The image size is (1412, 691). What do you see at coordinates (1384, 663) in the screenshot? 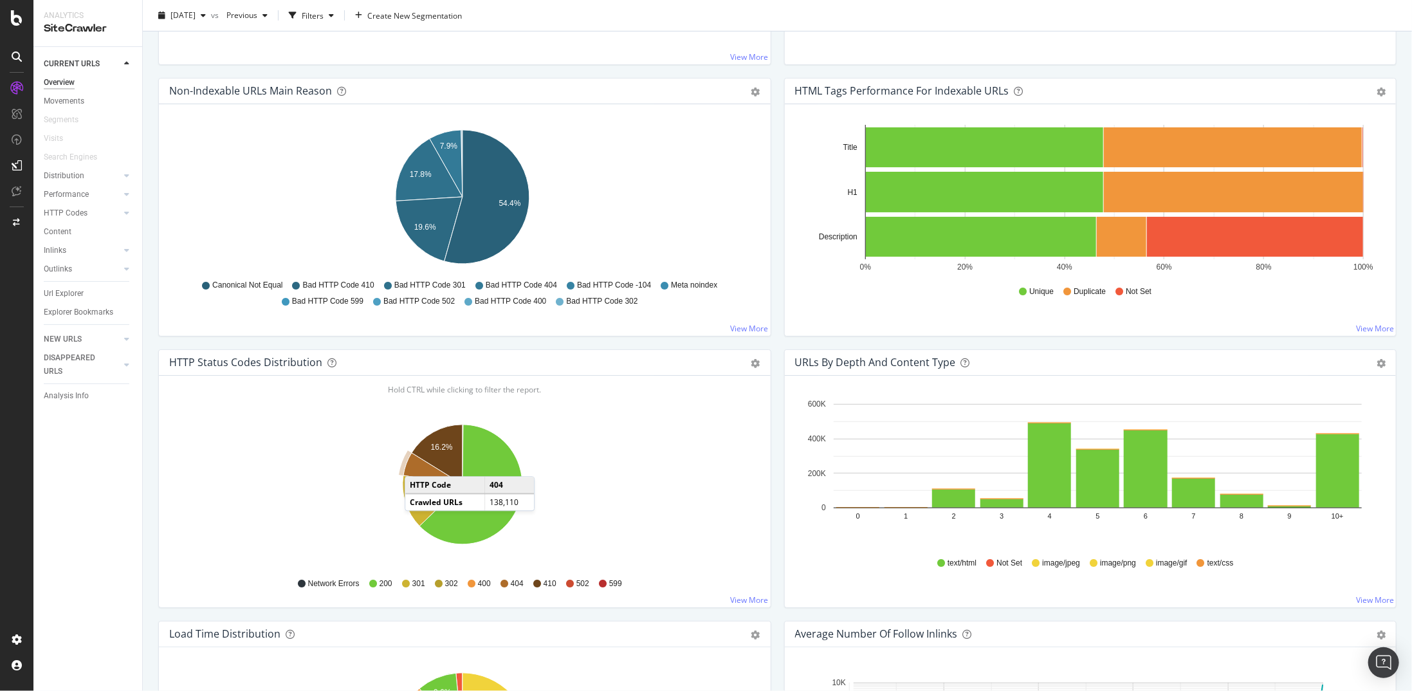
I see `div: Open Intercom Messenger` at bounding box center [1384, 663].